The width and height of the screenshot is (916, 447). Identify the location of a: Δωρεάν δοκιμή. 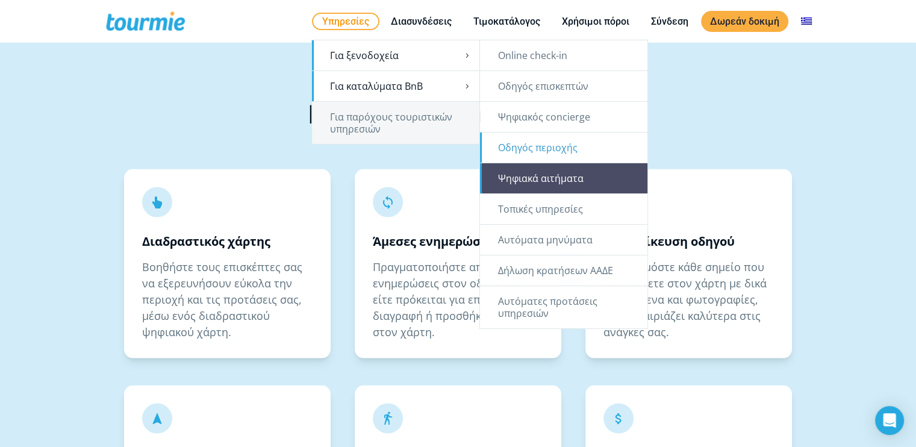
(744, 21).